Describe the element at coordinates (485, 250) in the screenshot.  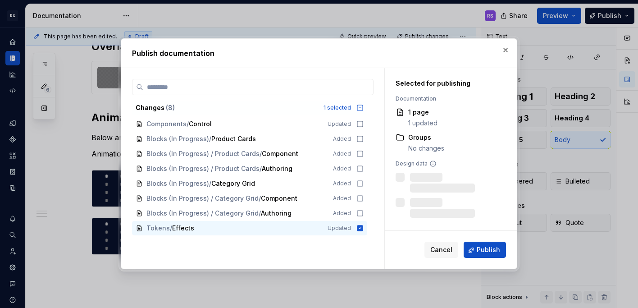
I see `button: Publish` at that location.